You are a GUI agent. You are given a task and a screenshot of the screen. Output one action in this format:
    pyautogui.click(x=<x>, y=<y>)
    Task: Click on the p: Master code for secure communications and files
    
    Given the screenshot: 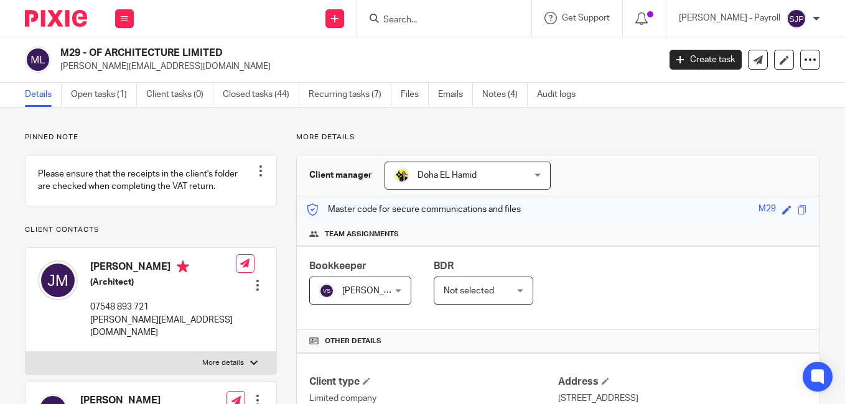 What is the action you would take?
    pyautogui.click(x=413, y=210)
    